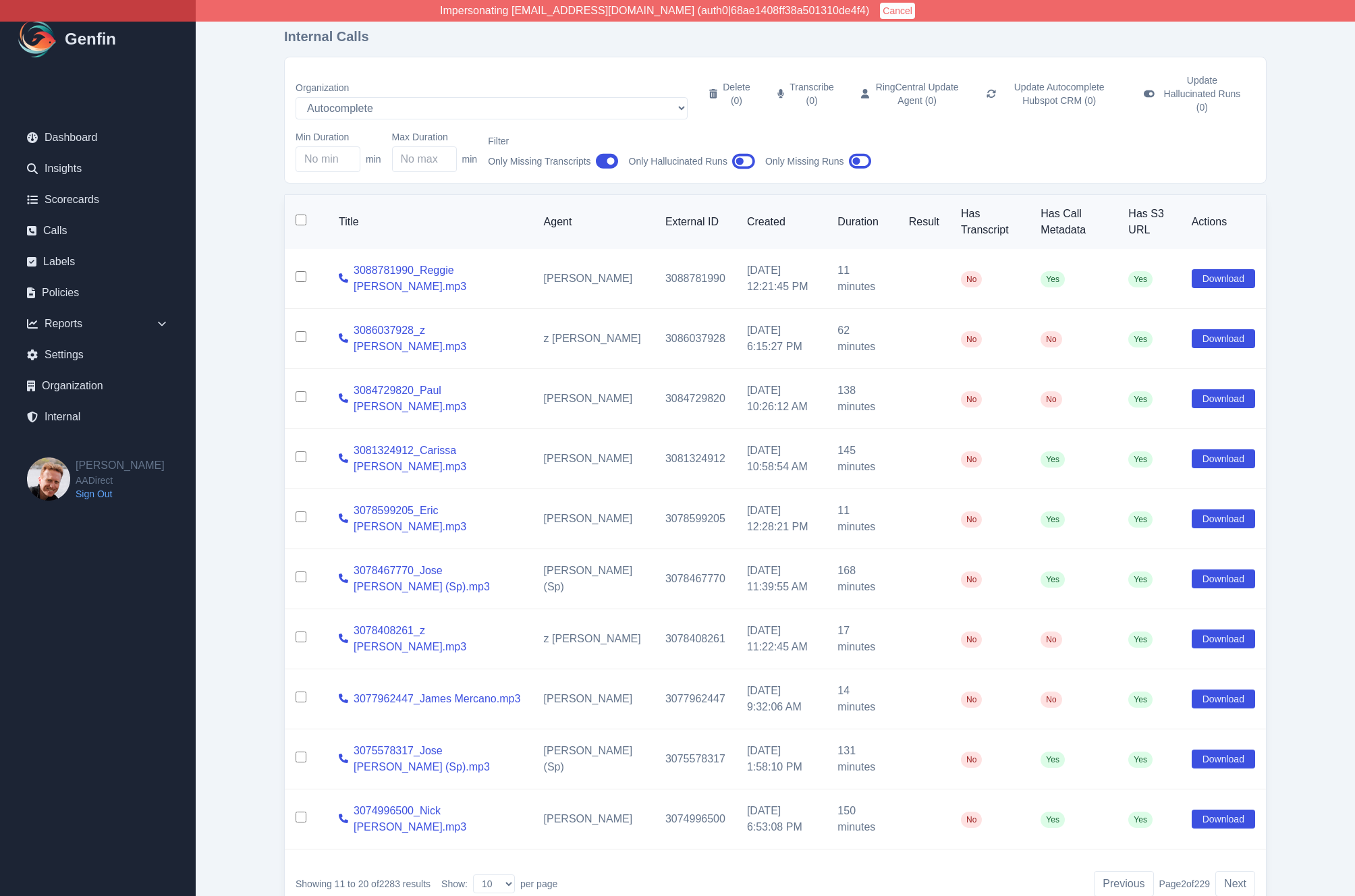 The image size is (1355, 896). What do you see at coordinates (437, 699) in the screenshot?
I see `a: 3077962447_James Mercano.mp3` at bounding box center [437, 699].